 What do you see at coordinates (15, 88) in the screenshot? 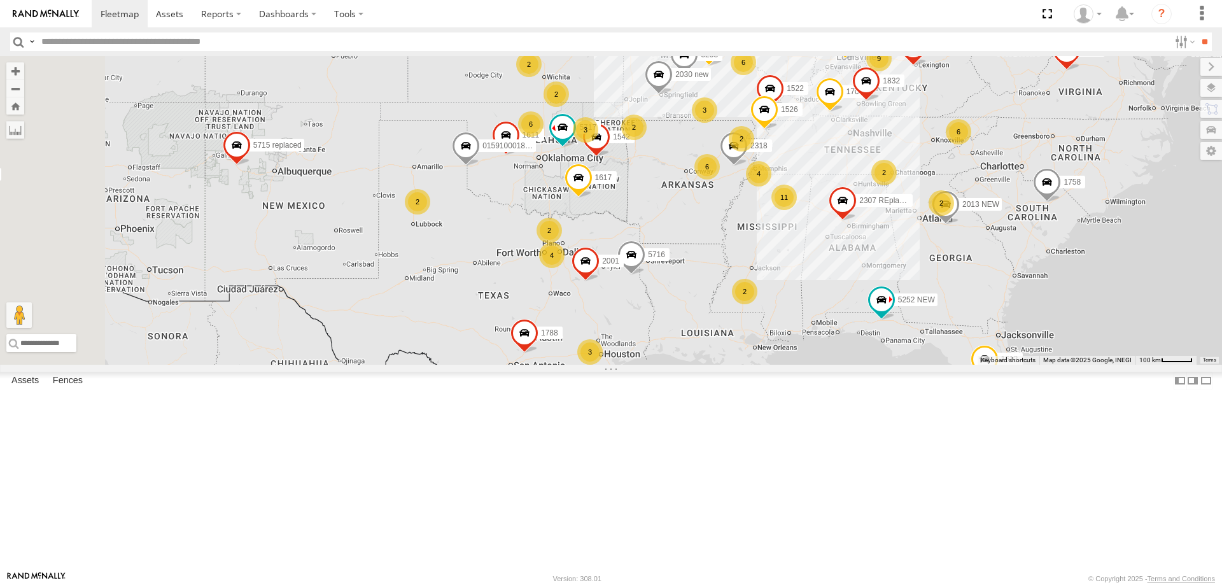
I see `button: Zoom out` at bounding box center [15, 88].